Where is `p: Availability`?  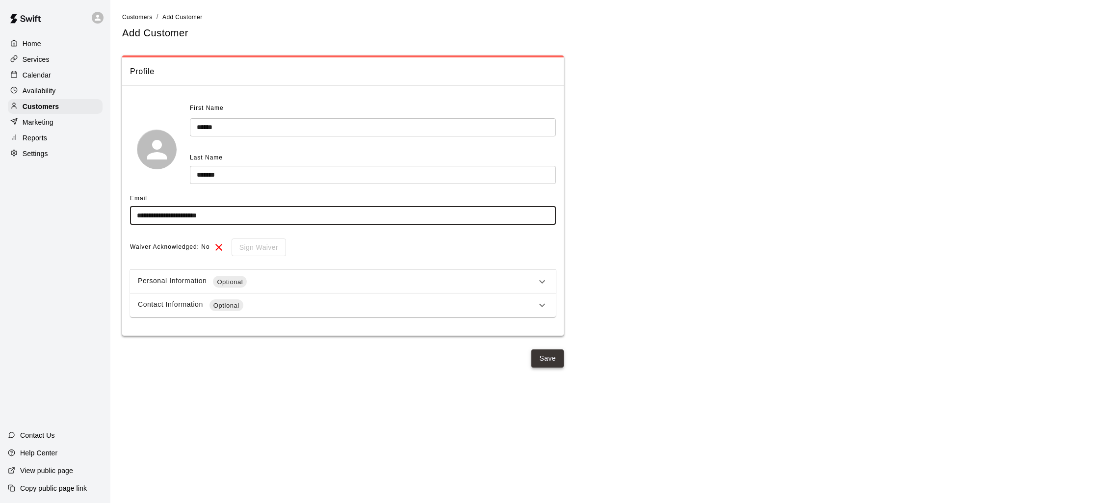
p: Availability is located at coordinates (39, 91).